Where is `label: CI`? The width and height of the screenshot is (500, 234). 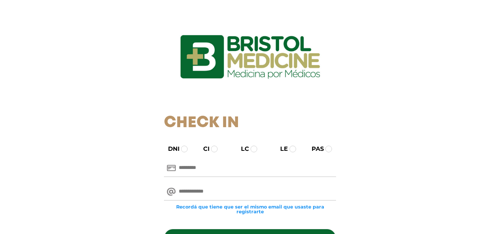
label: CI is located at coordinates (203, 149).